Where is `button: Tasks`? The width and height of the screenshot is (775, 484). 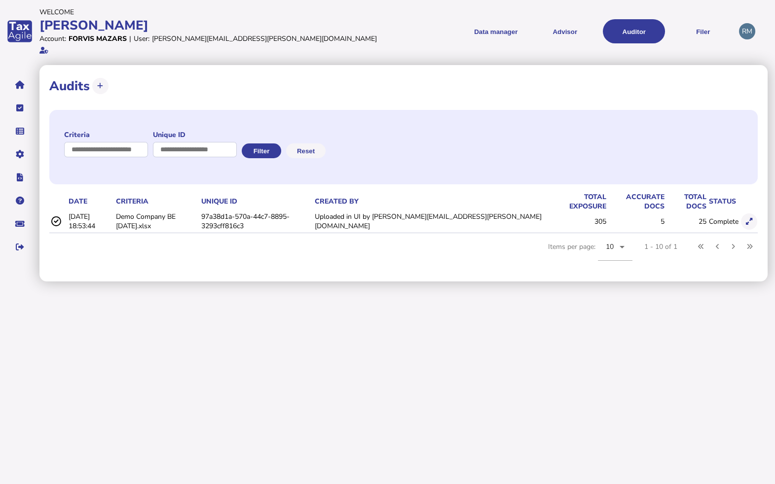 button: Tasks is located at coordinates (20, 108).